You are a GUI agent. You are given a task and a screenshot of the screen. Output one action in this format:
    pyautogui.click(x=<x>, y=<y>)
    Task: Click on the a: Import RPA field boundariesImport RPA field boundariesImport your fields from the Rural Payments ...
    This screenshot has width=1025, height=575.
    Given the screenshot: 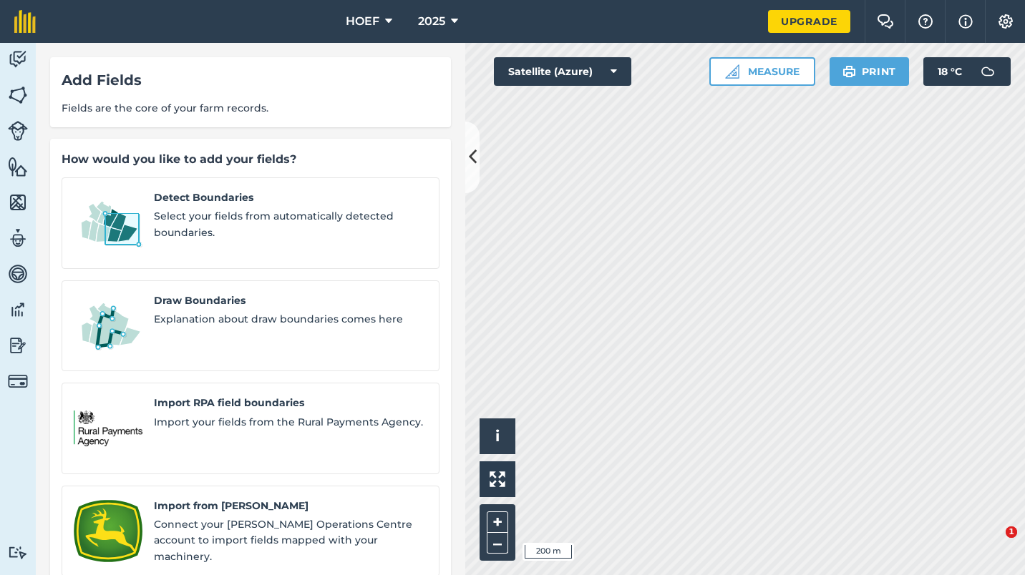 What is the action you would take?
    pyautogui.click(x=250, y=429)
    